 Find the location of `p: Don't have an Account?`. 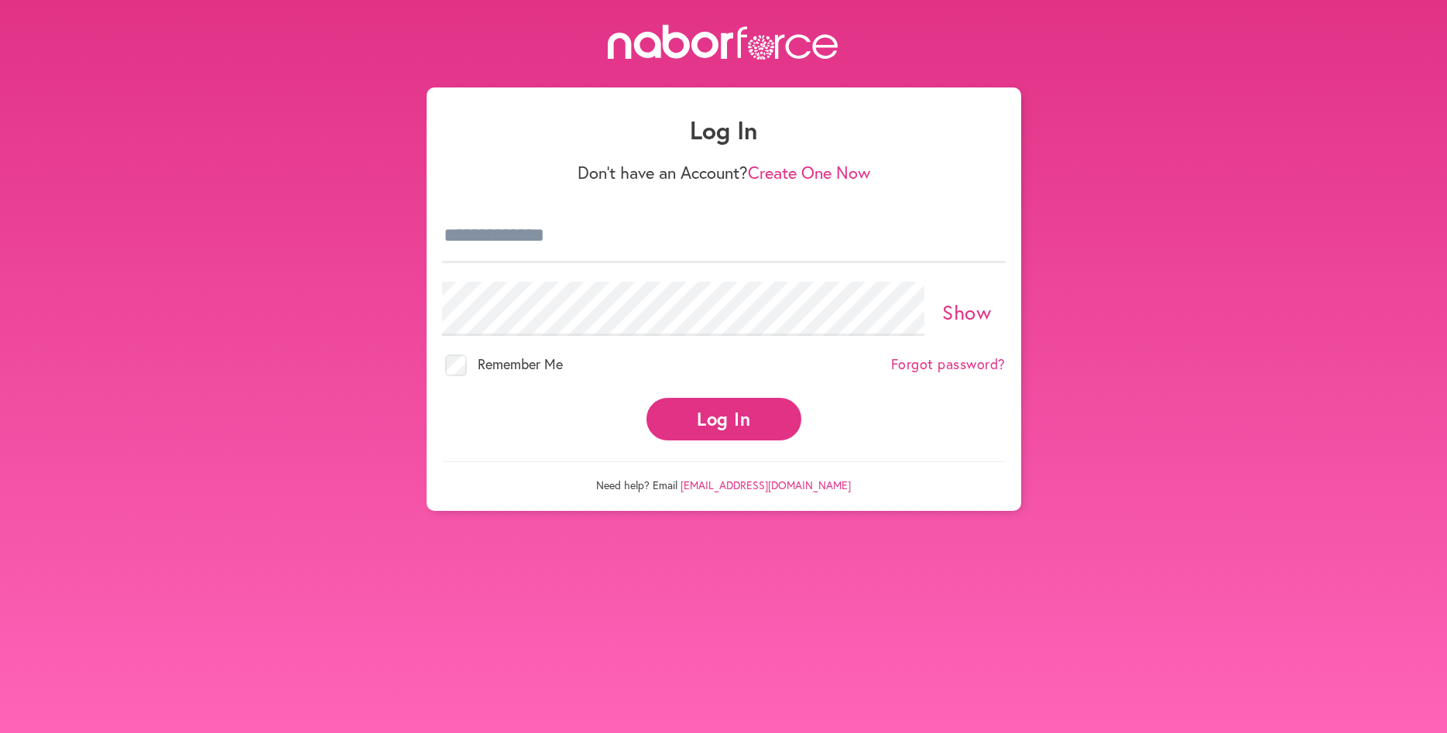

p: Don't have an Account? is located at coordinates (724, 173).